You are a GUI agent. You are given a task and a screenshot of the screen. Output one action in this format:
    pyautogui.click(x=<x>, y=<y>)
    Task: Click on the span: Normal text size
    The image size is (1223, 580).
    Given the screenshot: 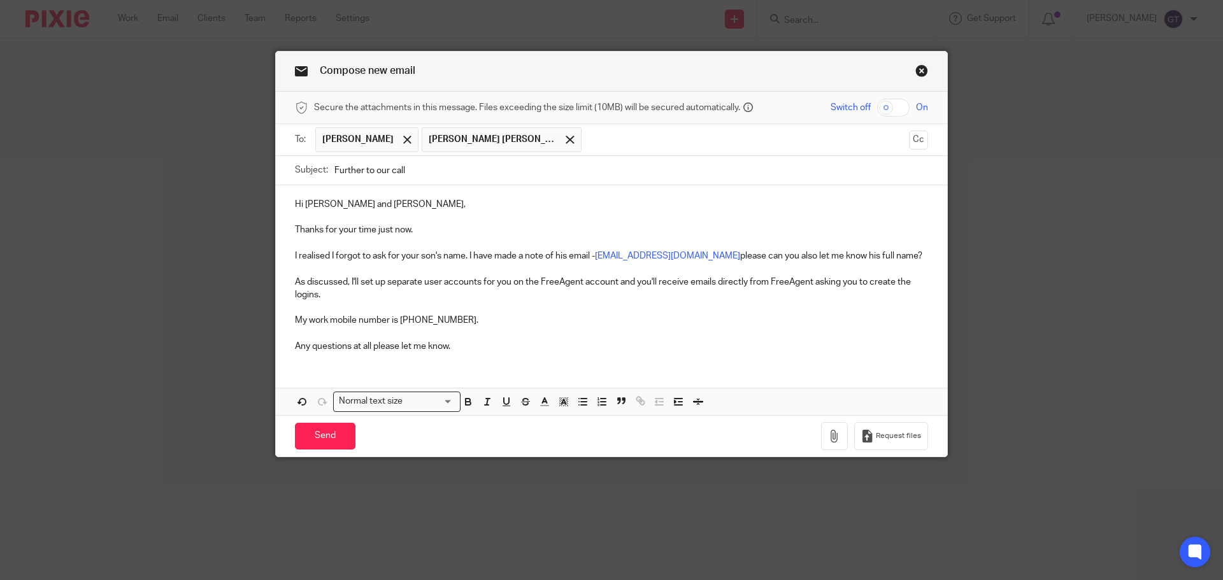 What is the action you would take?
    pyautogui.click(x=371, y=401)
    